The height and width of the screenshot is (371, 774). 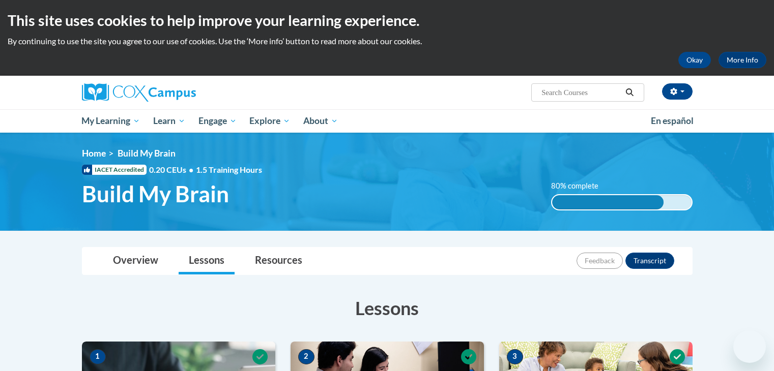 What do you see at coordinates (387, 308) in the screenshot?
I see `h3: Lessons` at bounding box center [387, 308].